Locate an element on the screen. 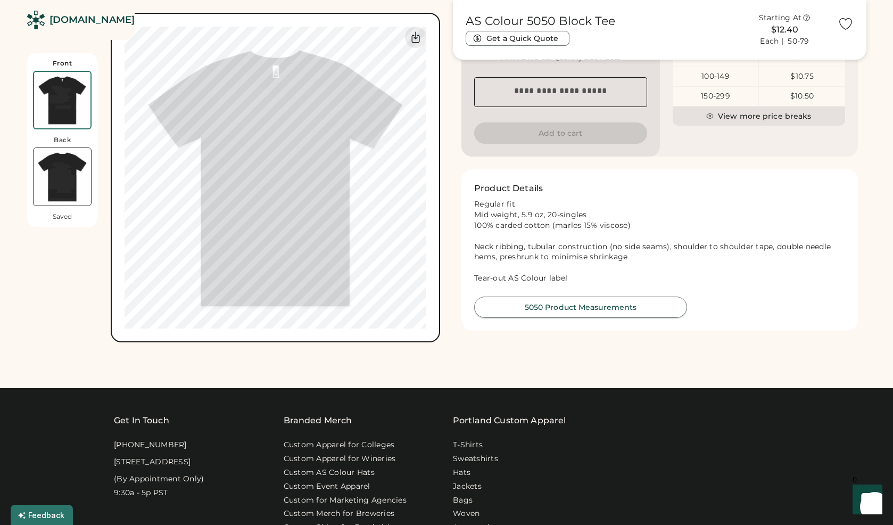 The width and height of the screenshot is (893, 525). div: (By Appointment Only) is located at coordinates (159, 479).